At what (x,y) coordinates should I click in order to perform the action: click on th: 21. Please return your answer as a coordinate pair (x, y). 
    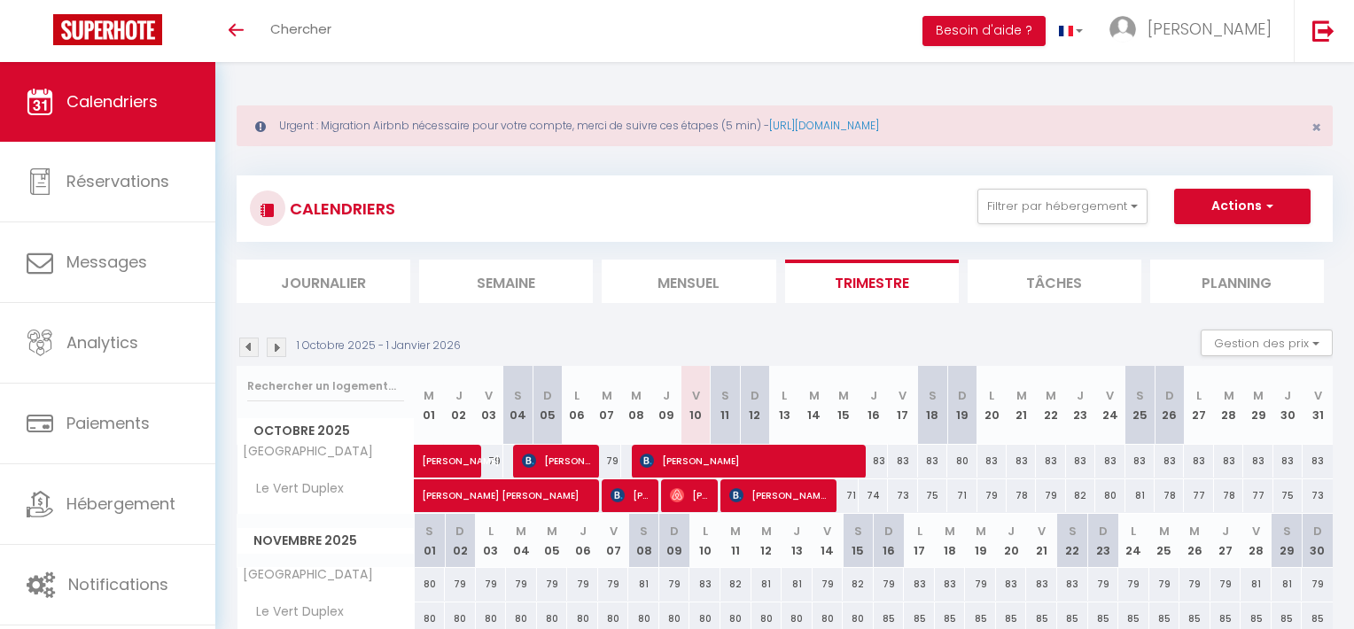
    Looking at the image, I should click on (1041, 540).